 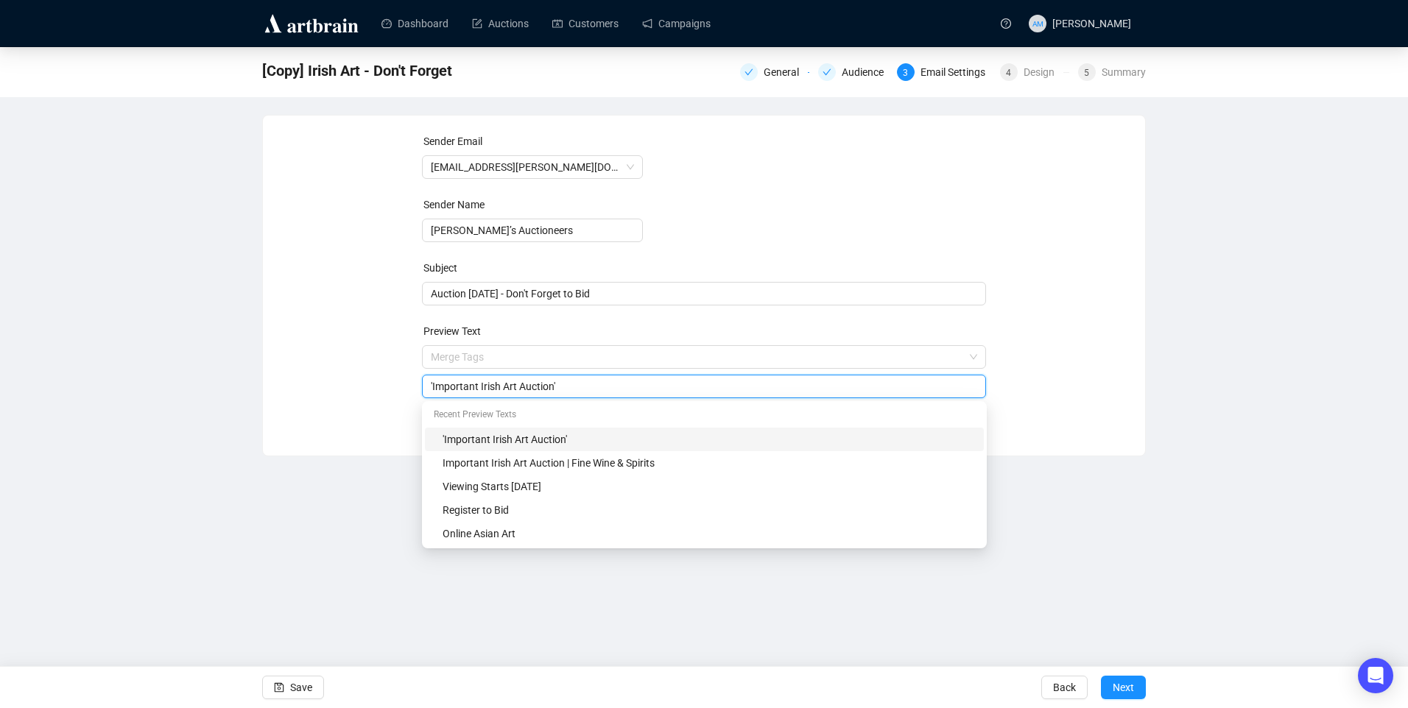 What do you see at coordinates (1037, 23) in the screenshot?
I see `span: AM` at bounding box center [1037, 23].